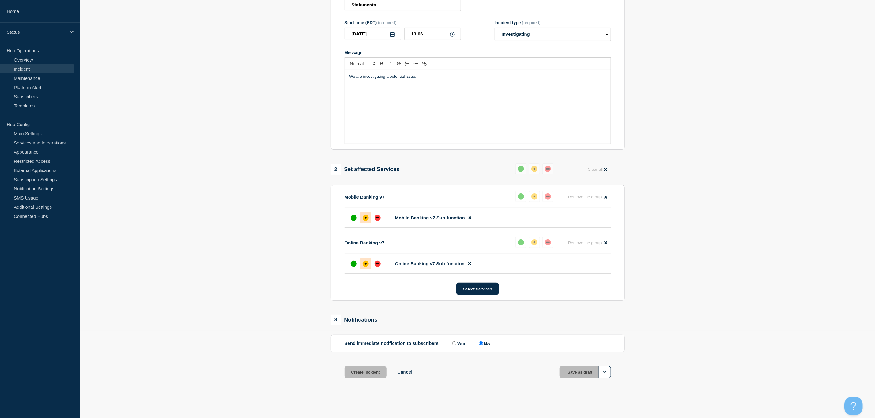 The width and height of the screenshot is (875, 418). I want to click on input: Yes, so click(454, 344).